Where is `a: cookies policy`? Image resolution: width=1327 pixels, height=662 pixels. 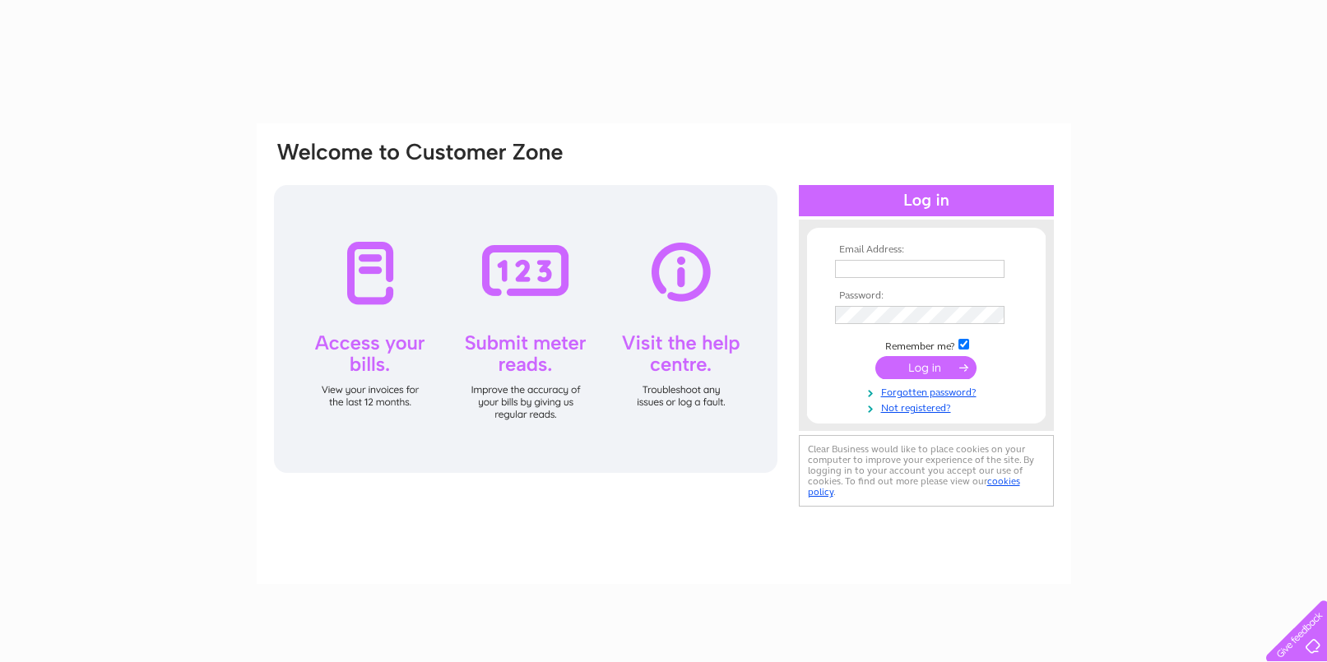 a: cookies policy is located at coordinates (914, 486).